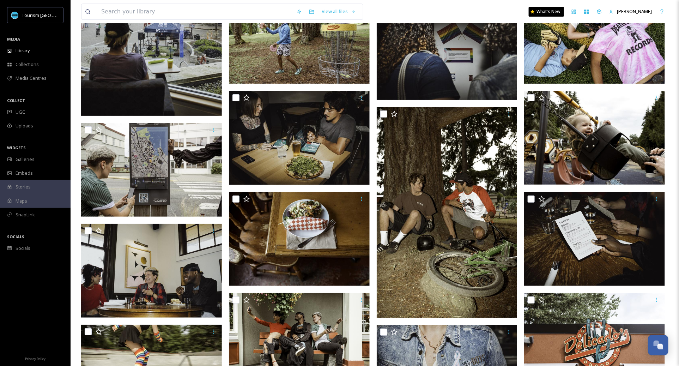 This screenshot has height=366, width=679. I want to click on span: Library, so click(23, 50).